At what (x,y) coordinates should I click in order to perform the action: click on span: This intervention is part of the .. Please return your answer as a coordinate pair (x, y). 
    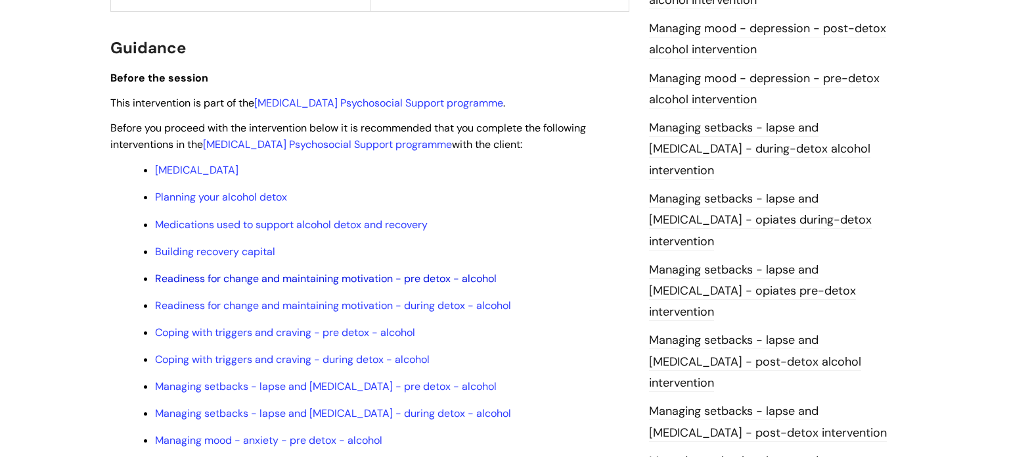
    Looking at the image, I should click on (307, 102).